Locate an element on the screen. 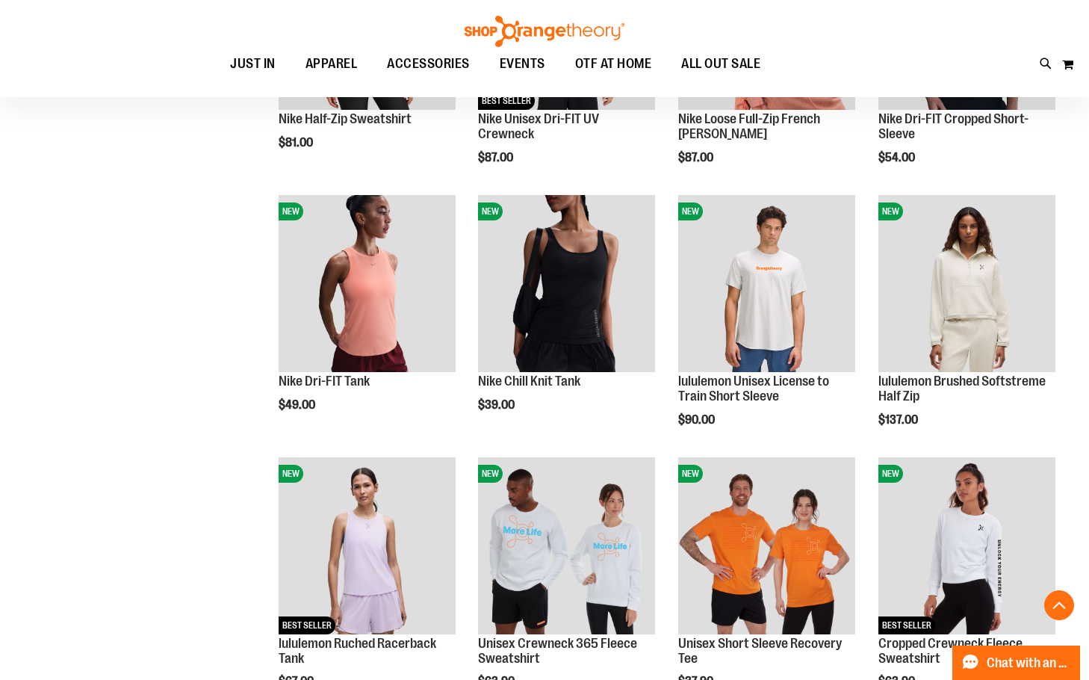  img: Shop Orangetheory is located at coordinates (544, 31).